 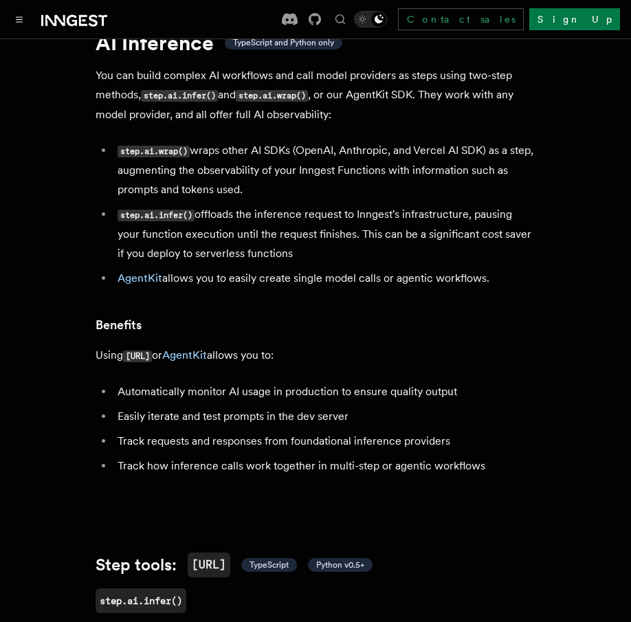 I want to click on a: Contact sales, so click(x=461, y=19).